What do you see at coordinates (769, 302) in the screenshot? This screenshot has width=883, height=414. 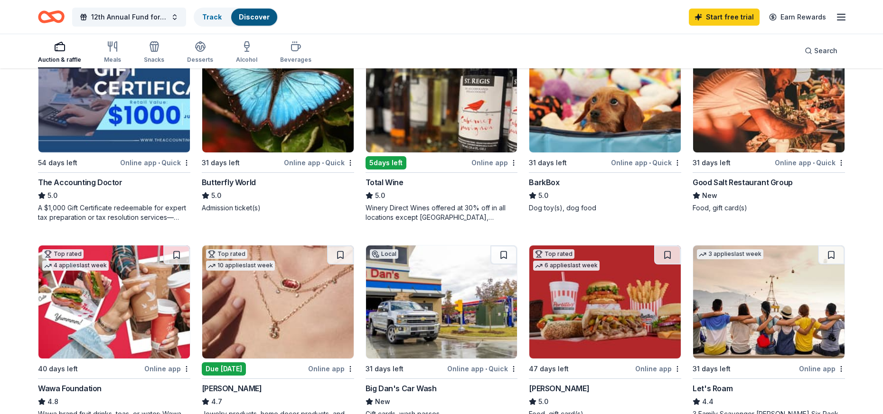 I see `img: Image for Let's Roam` at bounding box center [769, 302].